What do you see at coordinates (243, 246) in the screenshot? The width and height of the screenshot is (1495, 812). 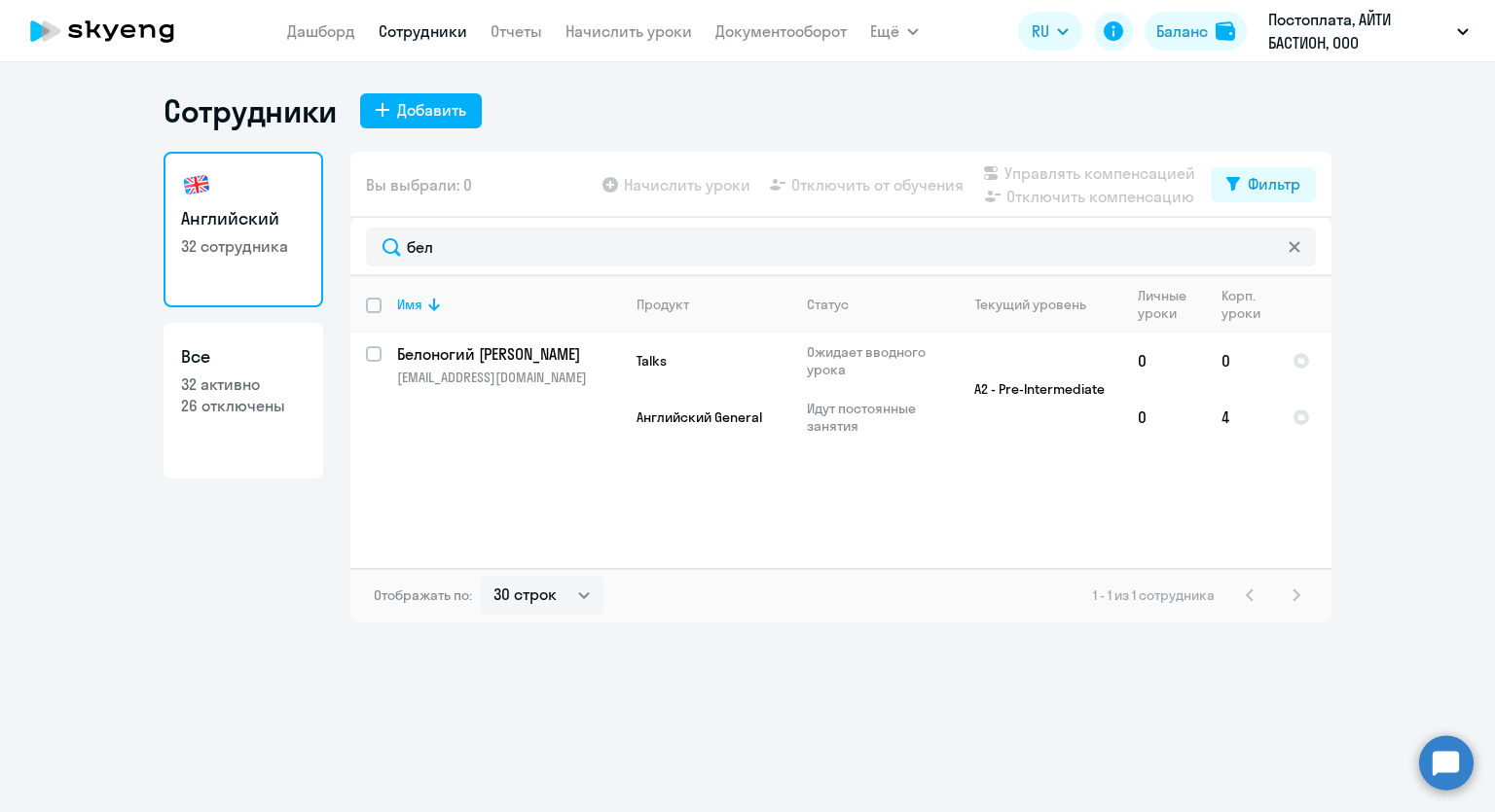 I see `p: 32 сотрудника` at bounding box center [243, 246].